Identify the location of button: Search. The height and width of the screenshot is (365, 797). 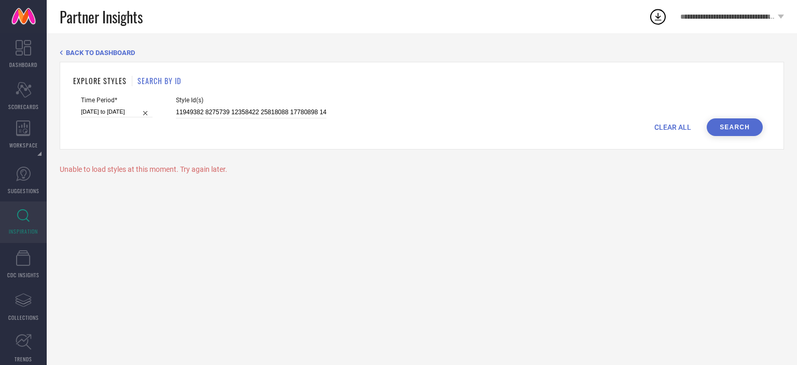
(735, 127).